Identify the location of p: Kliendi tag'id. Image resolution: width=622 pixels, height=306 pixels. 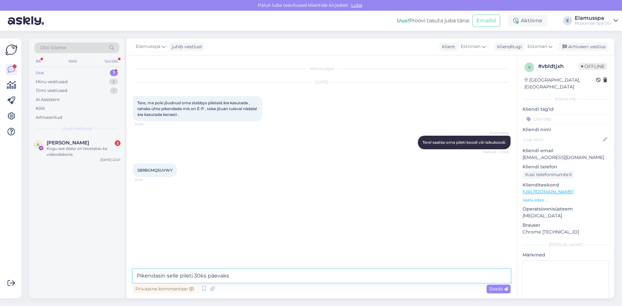
(566, 109).